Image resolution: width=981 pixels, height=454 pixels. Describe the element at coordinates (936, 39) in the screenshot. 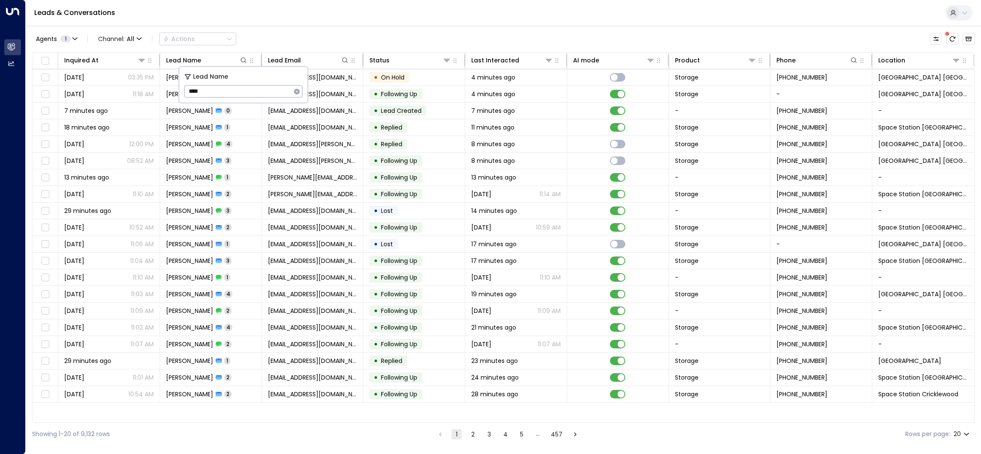

I see `button: Customize` at that location.